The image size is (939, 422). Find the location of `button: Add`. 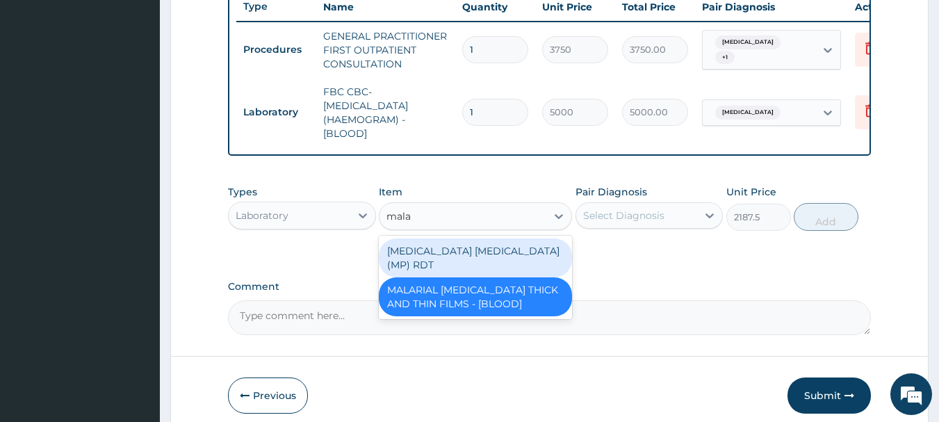

button: Add is located at coordinates (825, 217).